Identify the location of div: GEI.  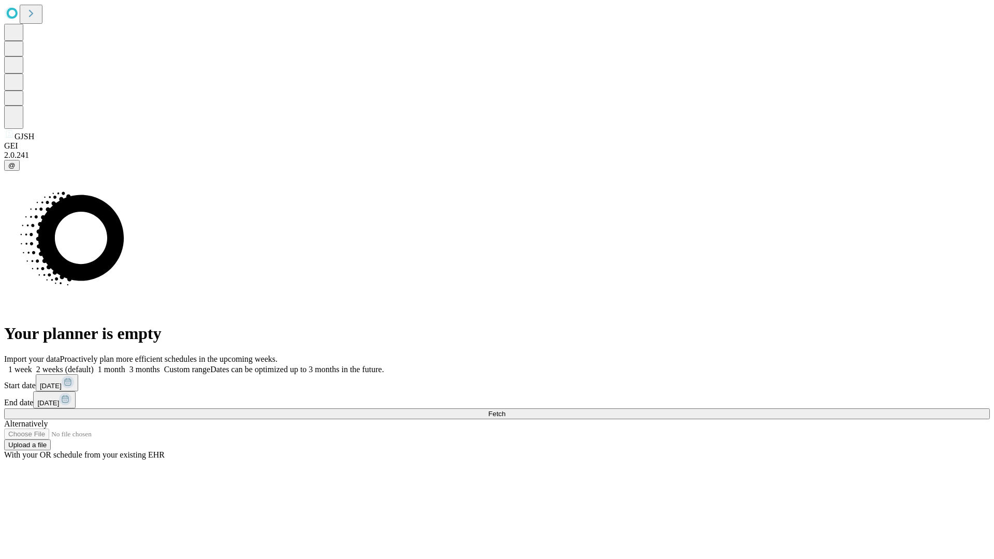
(497, 146).